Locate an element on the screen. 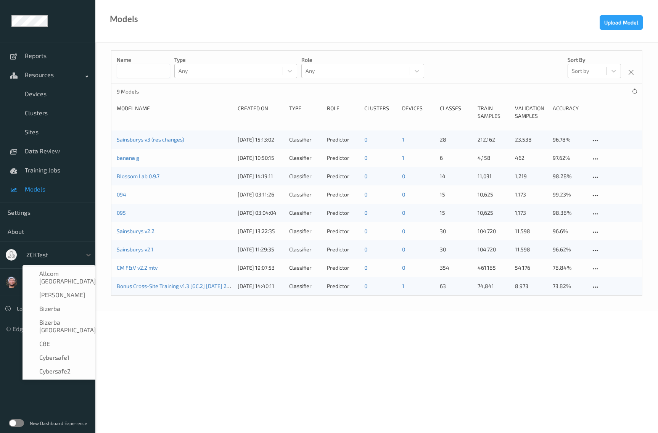  p: 4,158 is located at coordinates (493, 158).